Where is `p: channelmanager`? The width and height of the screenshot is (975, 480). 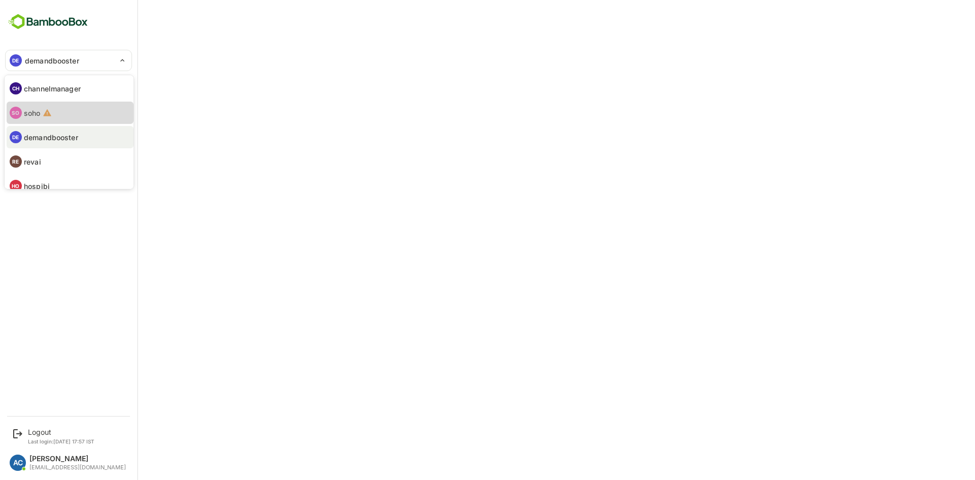 p: channelmanager is located at coordinates (52, 88).